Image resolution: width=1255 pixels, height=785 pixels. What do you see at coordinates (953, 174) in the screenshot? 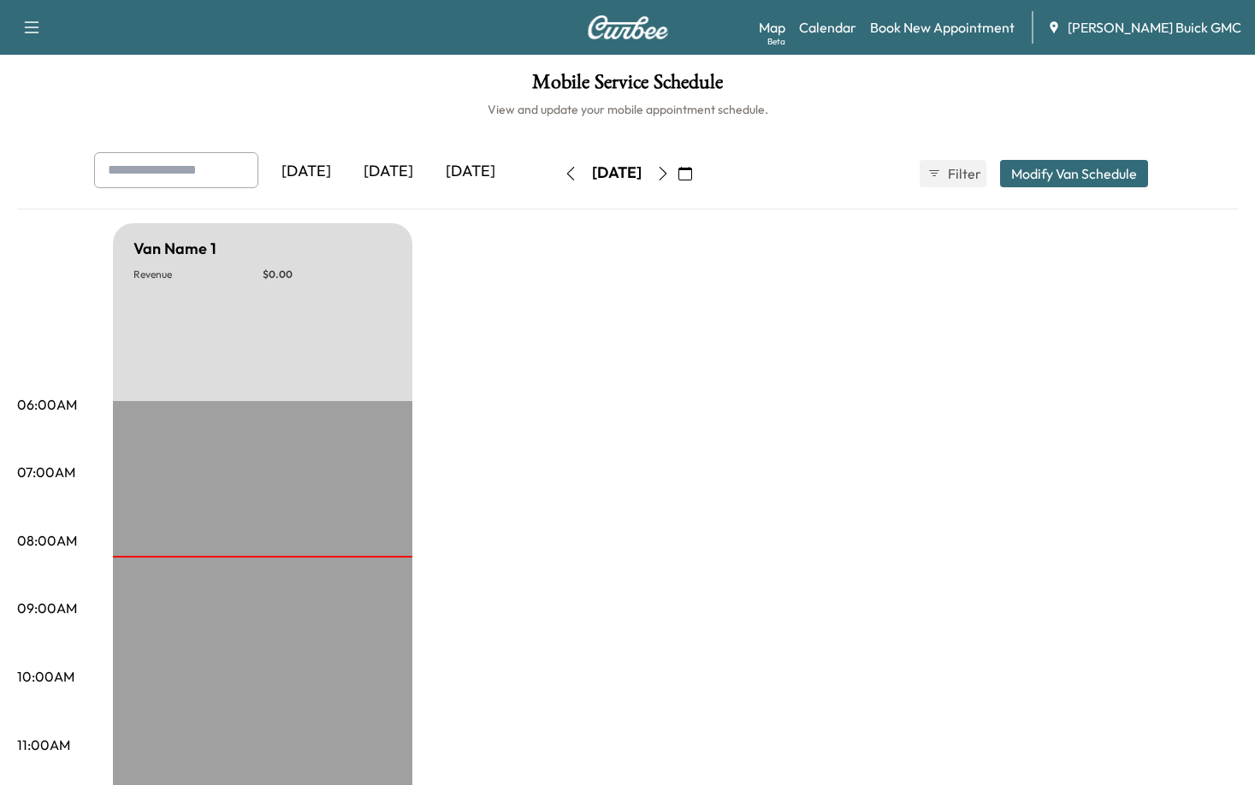
I see `button: Filter` at bounding box center [953, 174].